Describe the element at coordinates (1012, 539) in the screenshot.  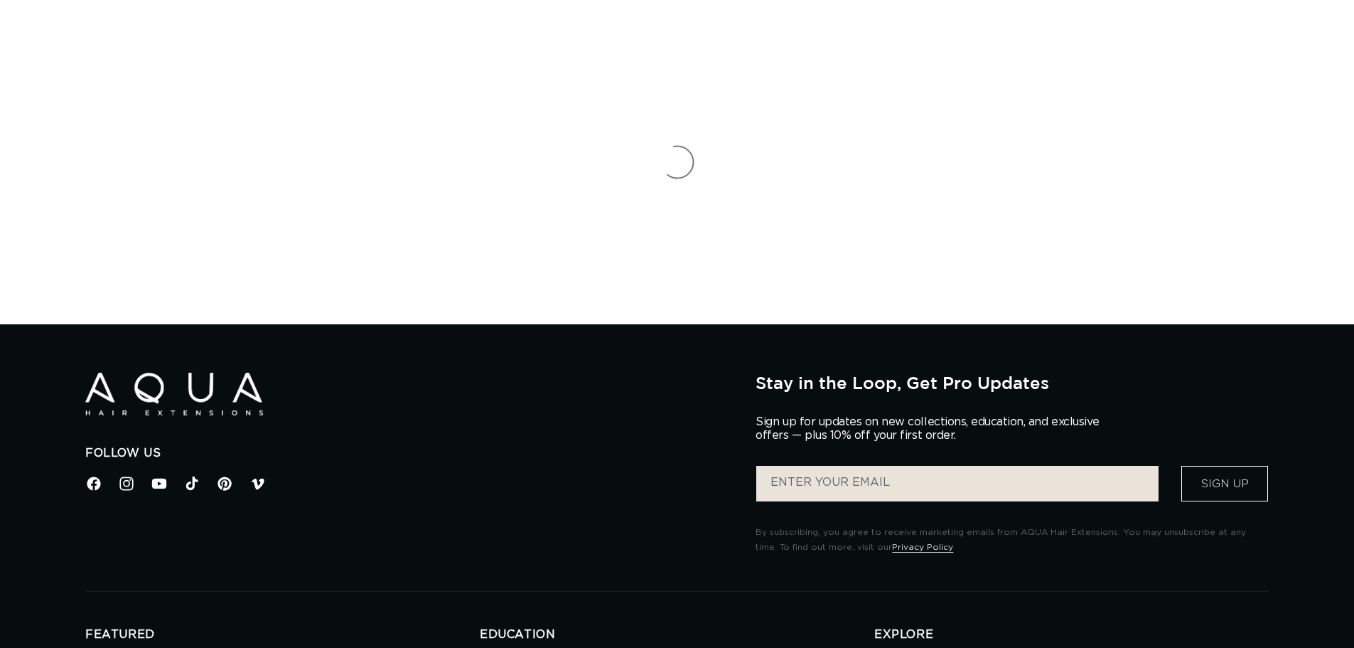
I see `p: By subscribing, you agree to receive marketing emails from AQUA Hair Extensions. You may unsubscr...` at that location.